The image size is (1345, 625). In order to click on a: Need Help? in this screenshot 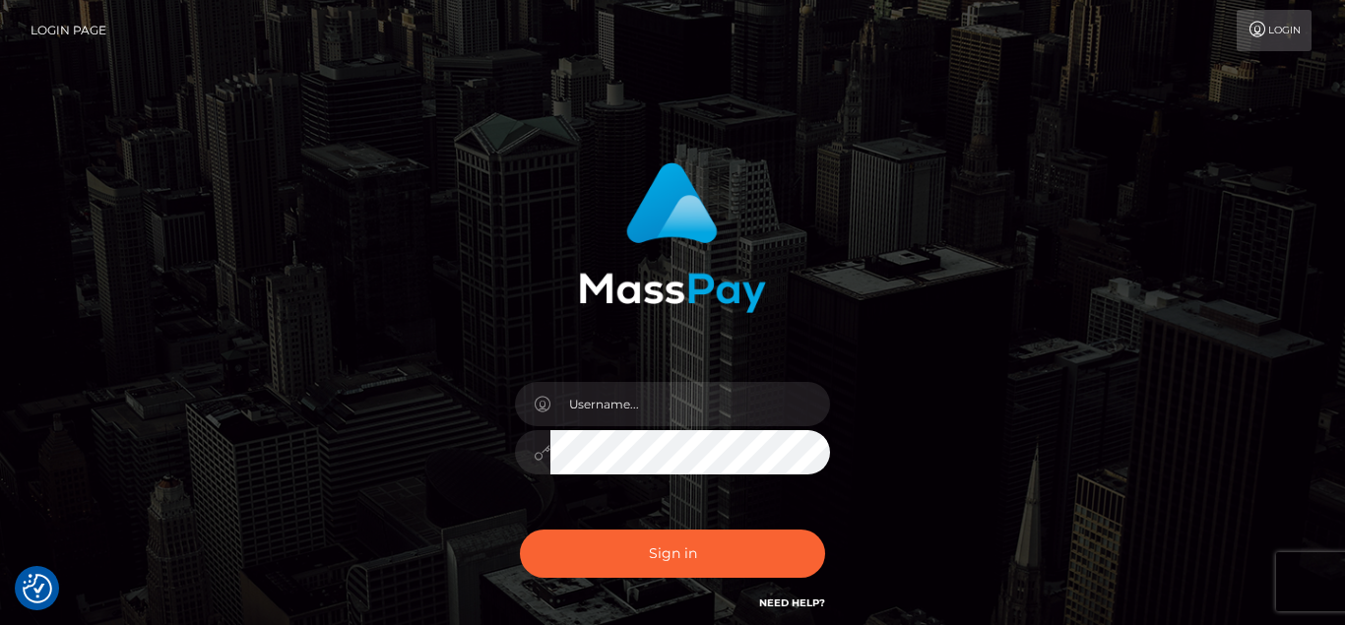, I will do `click(792, 603)`.